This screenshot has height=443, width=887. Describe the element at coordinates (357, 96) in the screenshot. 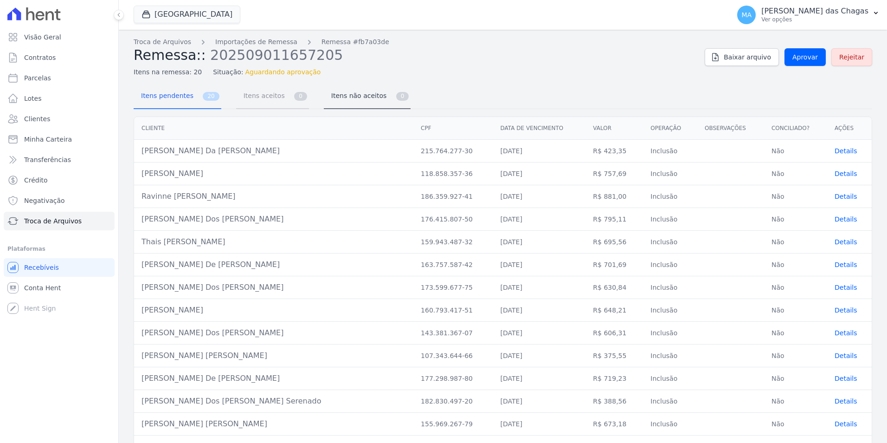

I see `span: Itens não aceitos` at that location.